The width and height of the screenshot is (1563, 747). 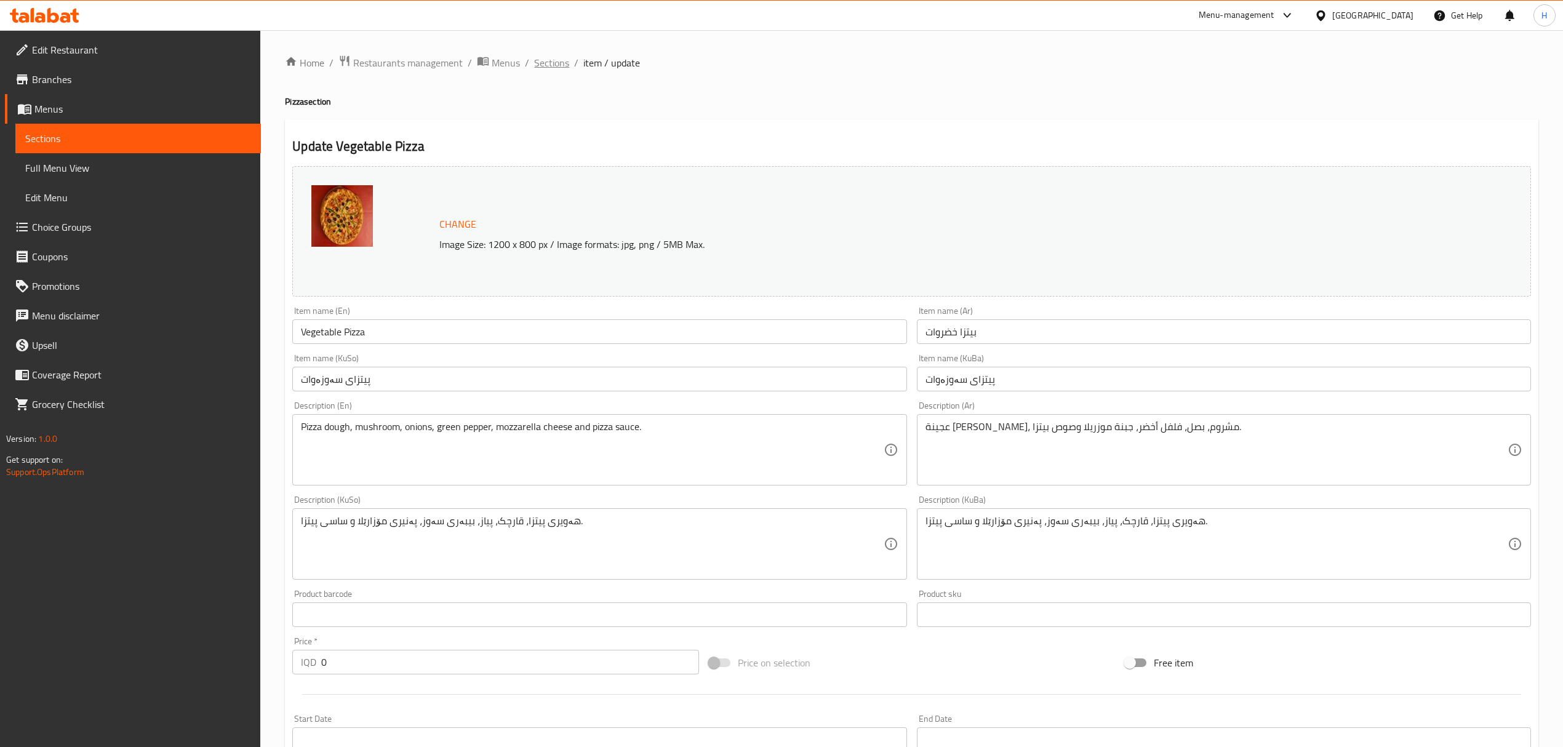 I want to click on h2: Update Vegetable Pizza, so click(x=911, y=146).